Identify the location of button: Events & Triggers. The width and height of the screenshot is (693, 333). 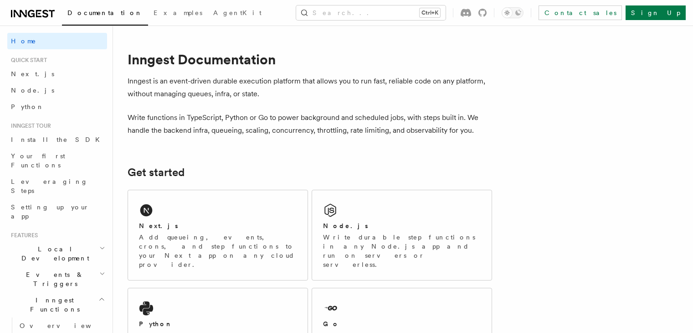
(57, 279).